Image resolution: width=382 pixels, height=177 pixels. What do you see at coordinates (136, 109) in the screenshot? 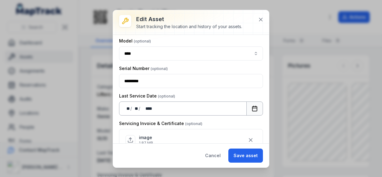
I see `div: month,` at bounding box center [136, 109].